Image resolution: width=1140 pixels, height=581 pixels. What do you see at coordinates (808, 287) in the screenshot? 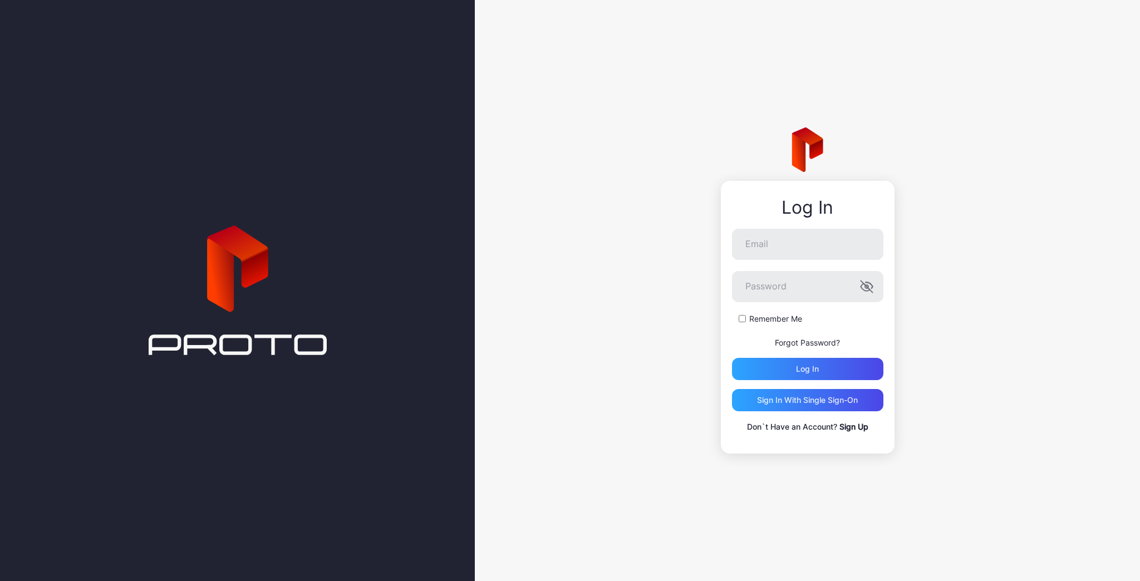
I see `input: Password` at bounding box center [808, 287].